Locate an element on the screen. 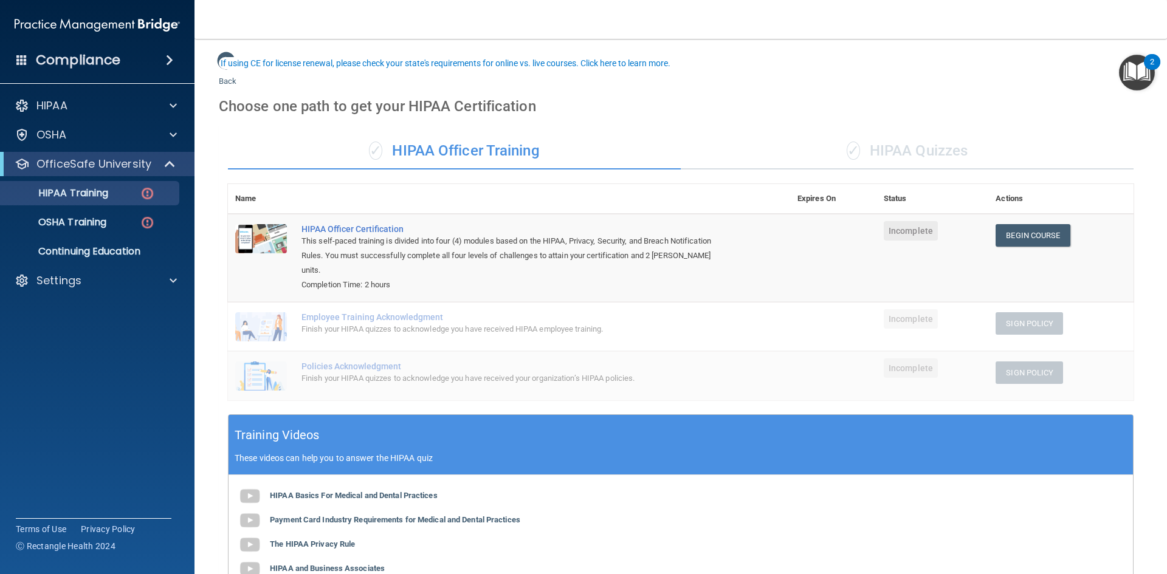  b: The HIPAA Privacy Rule is located at coordinates (312, 544).